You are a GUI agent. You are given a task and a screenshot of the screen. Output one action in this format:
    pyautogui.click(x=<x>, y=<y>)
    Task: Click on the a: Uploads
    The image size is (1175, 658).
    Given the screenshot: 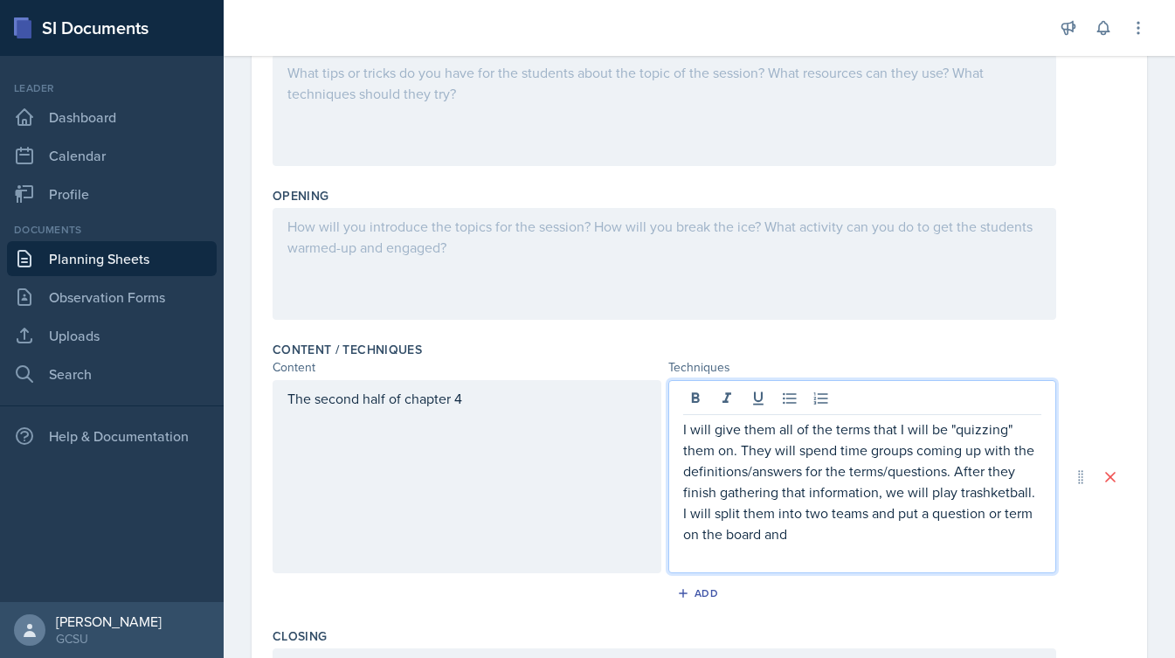 What is the action you would take?
    pyautogui.click(x=112, y=335)
    